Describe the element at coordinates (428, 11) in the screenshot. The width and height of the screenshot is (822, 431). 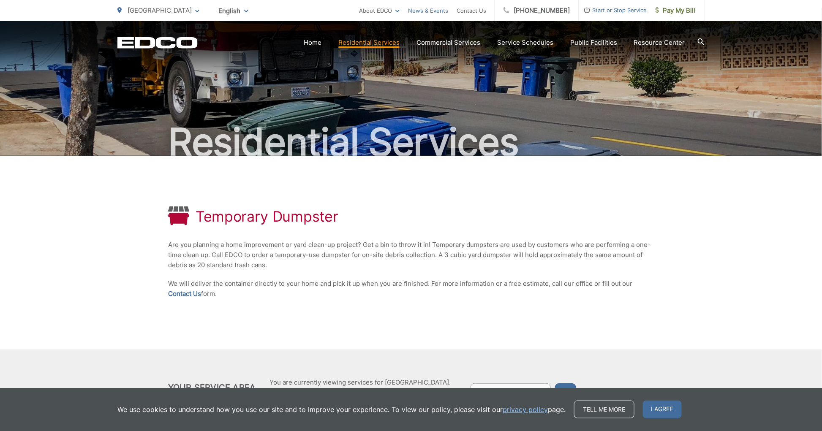
I see `a: News & Events` at that location.